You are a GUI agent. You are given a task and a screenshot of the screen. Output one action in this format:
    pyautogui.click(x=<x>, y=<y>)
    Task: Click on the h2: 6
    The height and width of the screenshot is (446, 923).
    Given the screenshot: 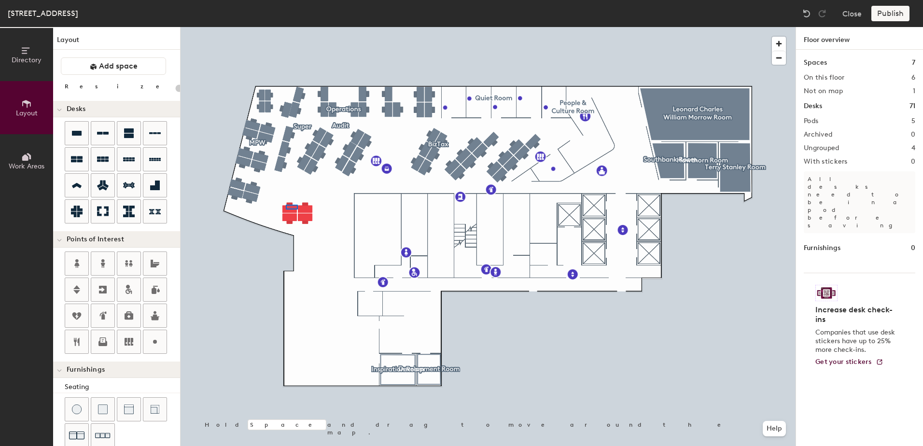 What is the action you would take?
    pyautogui.click(x=913, y=78)
    